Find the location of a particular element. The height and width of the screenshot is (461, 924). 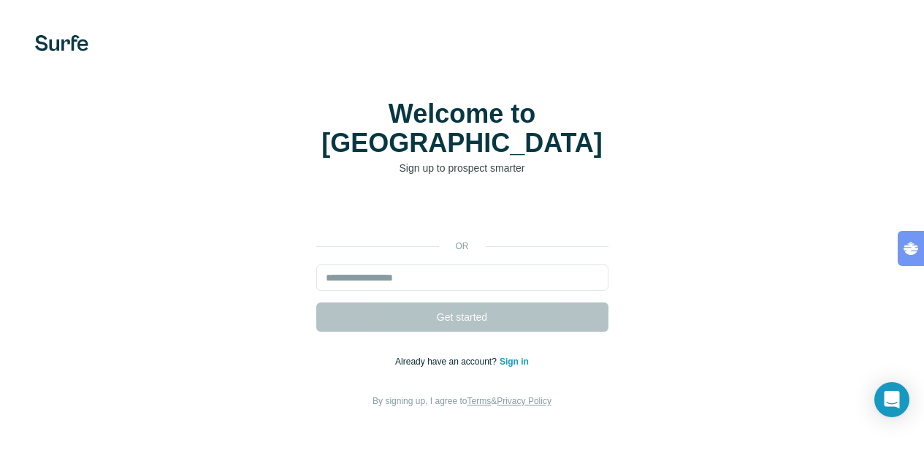

span: Already have an account? is located at coordinates (447, 362).